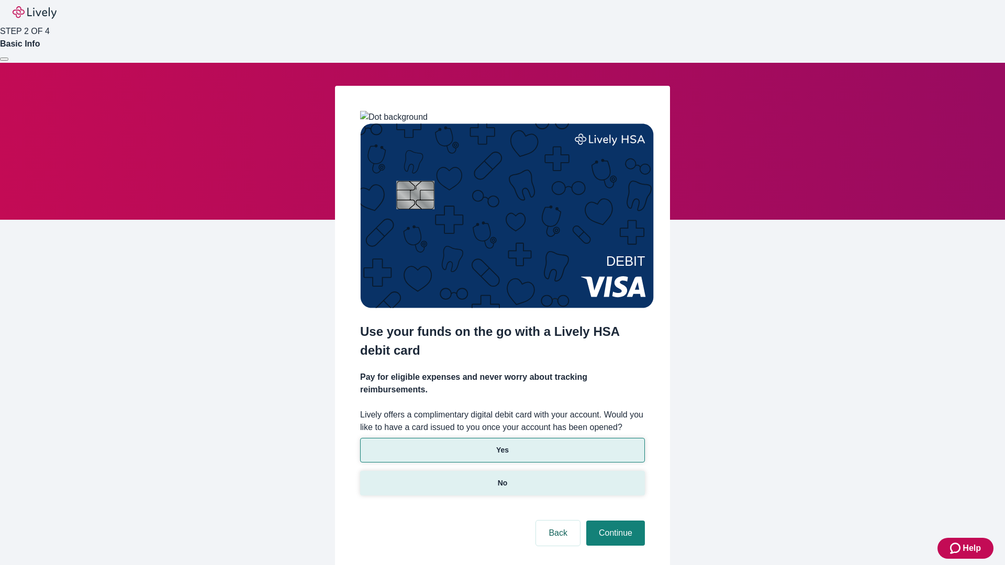 The height and width of the screenshot is (565, 1005). Describe the element at coordinates (394, 117) in the screenshot. I see `img: Dot background` at that location.